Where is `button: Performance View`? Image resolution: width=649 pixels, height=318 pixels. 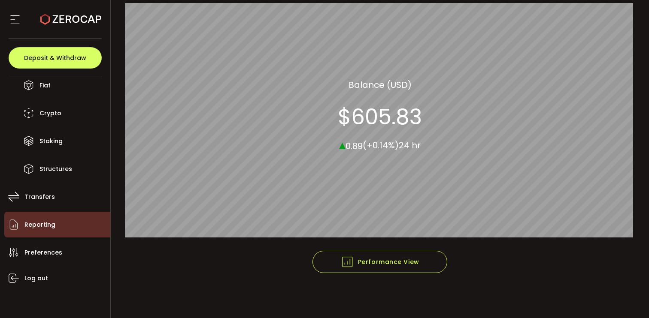
button: Performance View is located at coordinates (380, 262).